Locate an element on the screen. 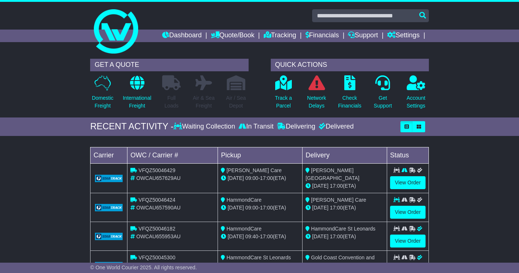  a: Dashboard is located at coordinates (182, 36).